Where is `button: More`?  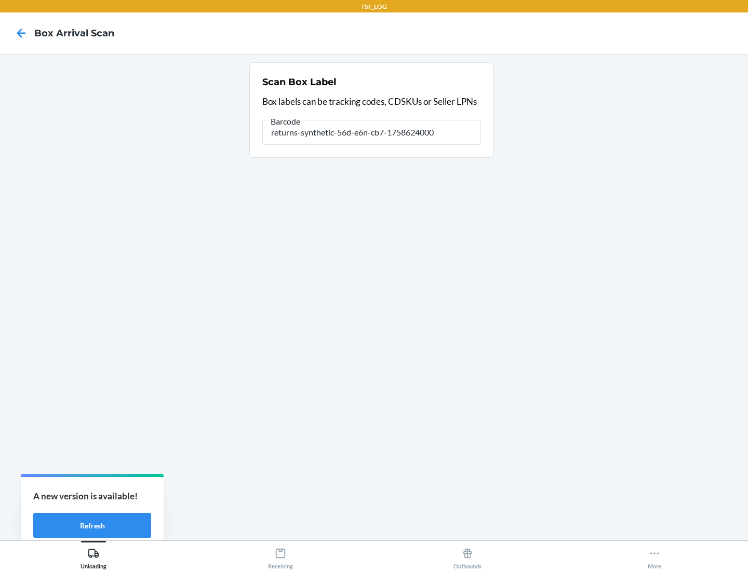
button: More is located at coordinates (654, 555).